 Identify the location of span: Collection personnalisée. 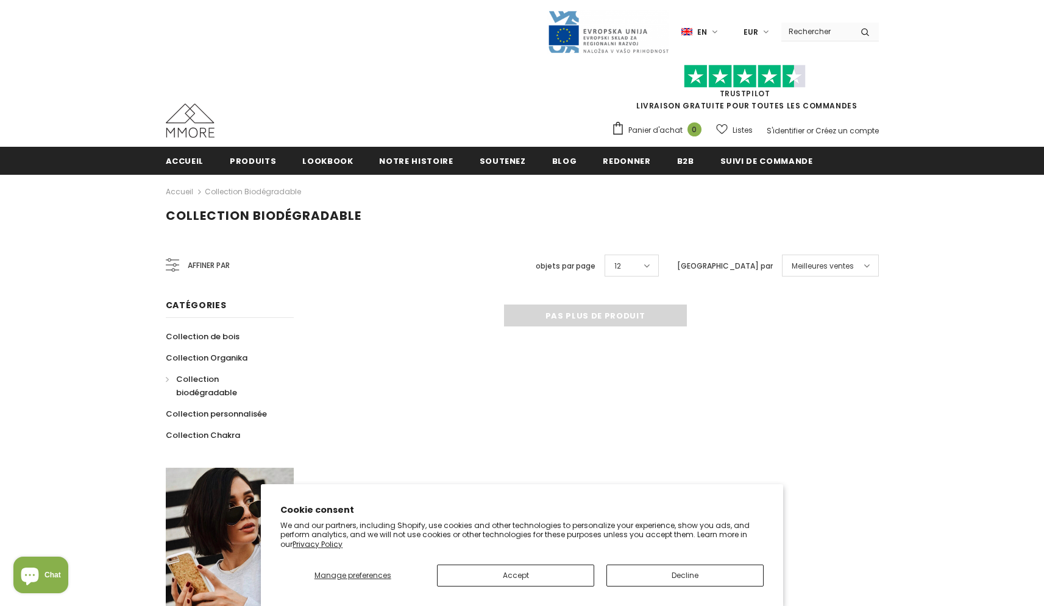
(216, 414).